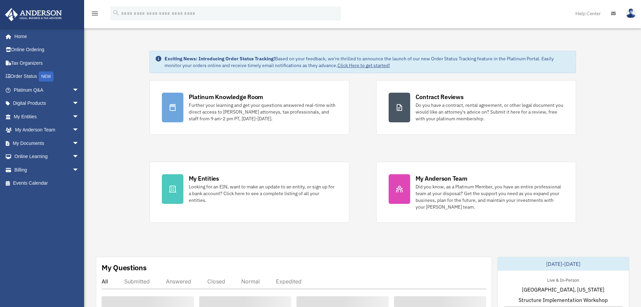 Image resolution: width=641 pixels, height=307 pixels. I want to click on a: My Anderson Team Did you know, as a Platinum Member, you have an entire professional team at your..., so click(476, 192).